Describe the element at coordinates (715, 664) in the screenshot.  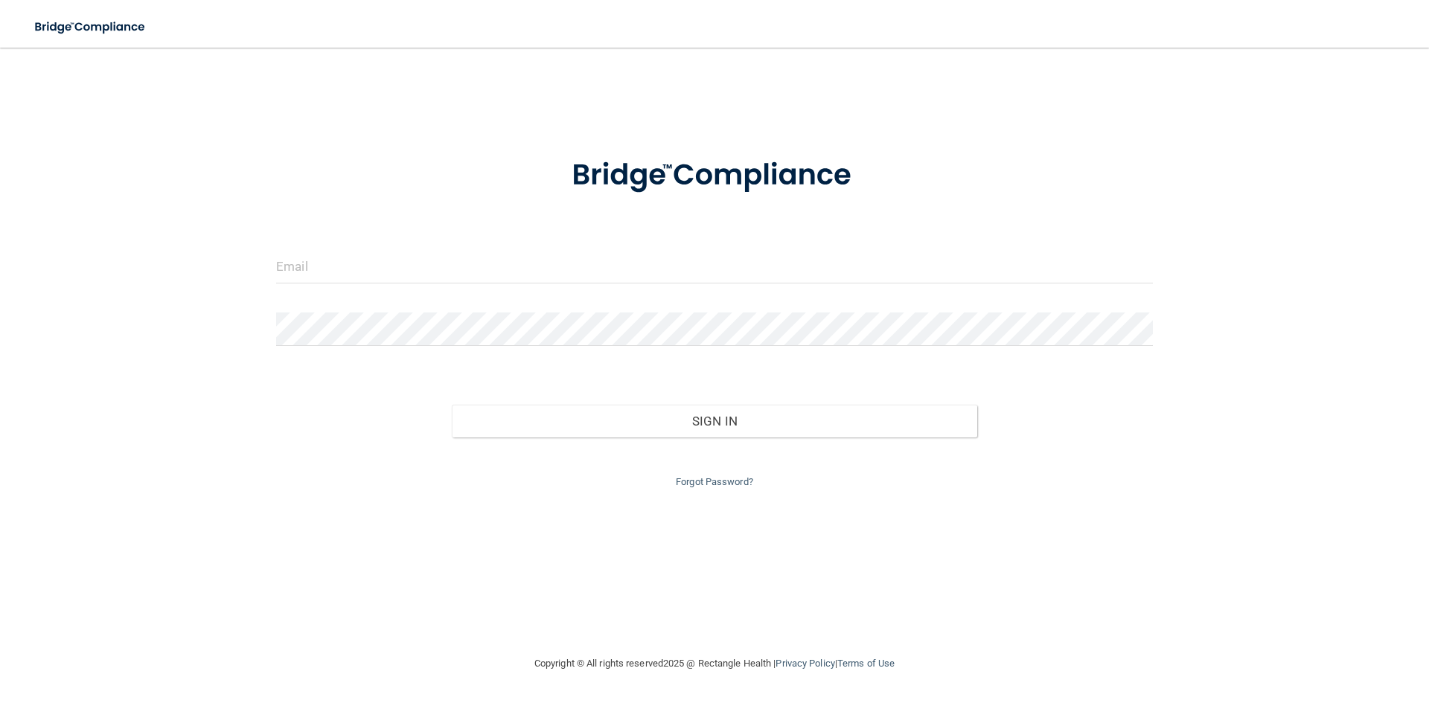
I see `div: Copyright © All rights reserved 2025 @ Rectangle Health | |` at that location.